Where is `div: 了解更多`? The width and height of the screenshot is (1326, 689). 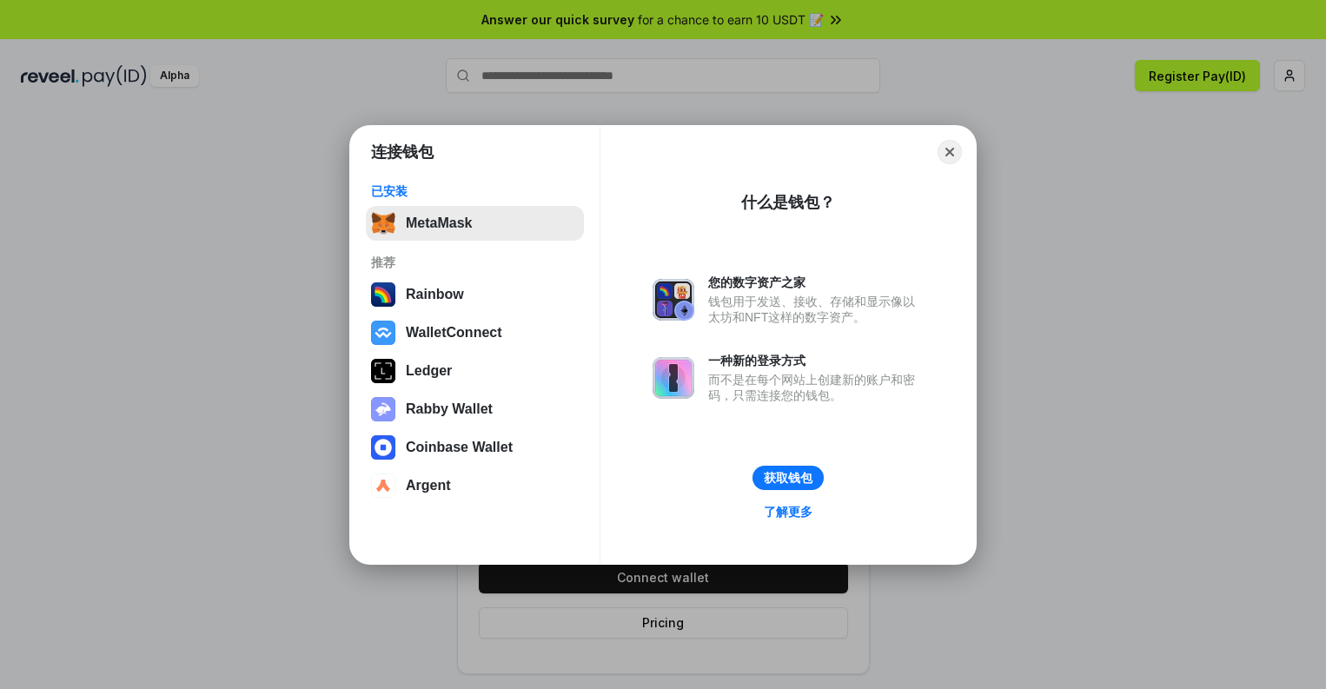 div: 了解更多 is located at coordinates (788, 512).